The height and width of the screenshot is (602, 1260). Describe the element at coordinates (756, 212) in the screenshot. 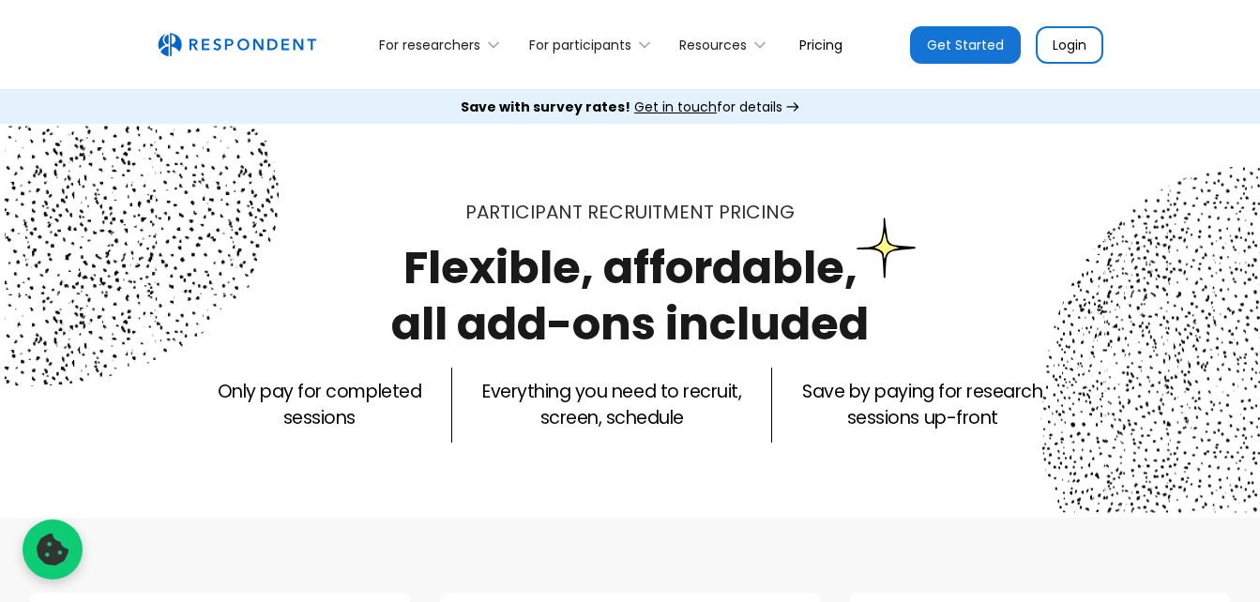

I see `span: PRICING` at that location.